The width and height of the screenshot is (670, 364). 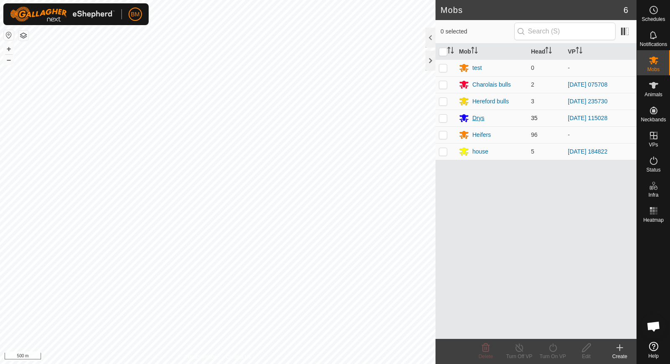 What do you see at coordinates (653, 195) in the screenshot?
I see `span: Infra` at bounding box center [653, 195].